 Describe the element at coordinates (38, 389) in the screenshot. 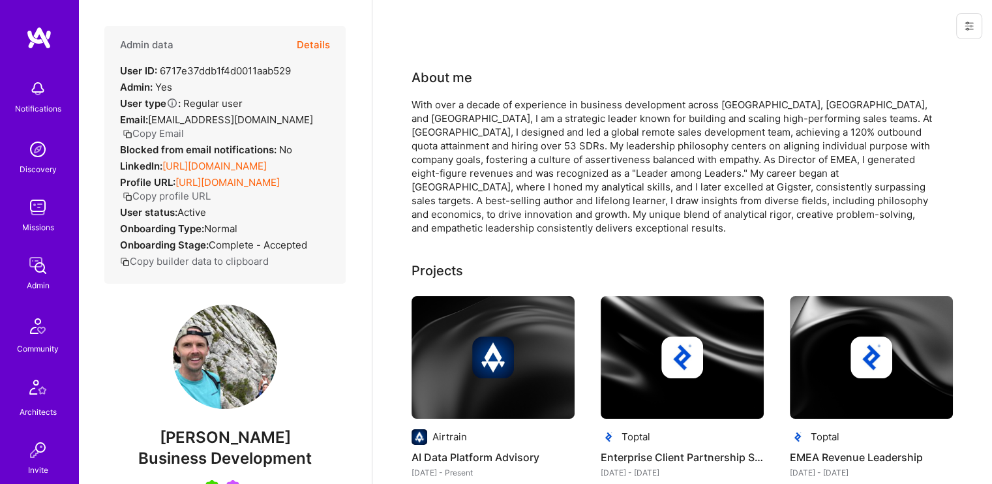

I see `img: Architects` at that location.